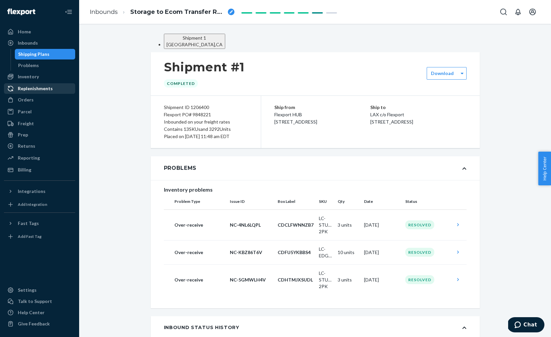 The height and width of the screenshot is (337, 551). What do you see at coordinates (100, 278) in the screenshot?
I see `td: Buyer return that is received back into inventory.` at bounding box center [100, 278].